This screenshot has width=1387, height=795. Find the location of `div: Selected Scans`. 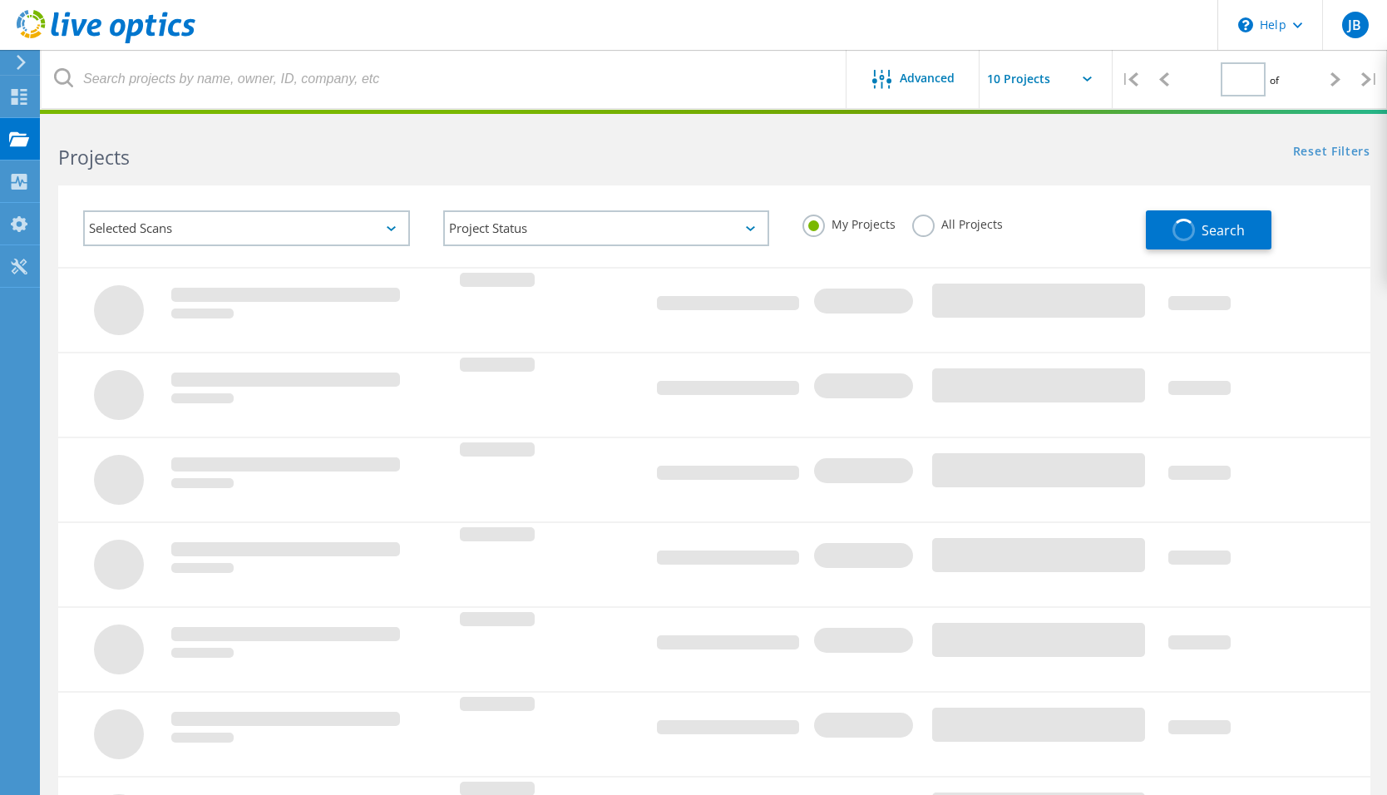

div: Selected Scans is located at coordinates (246, 228).